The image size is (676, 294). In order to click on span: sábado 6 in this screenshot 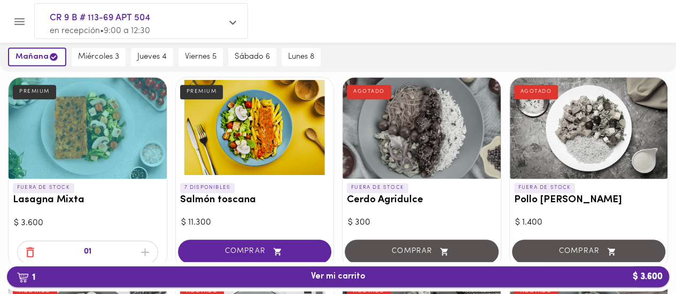, I will do `click(252, 57)`.